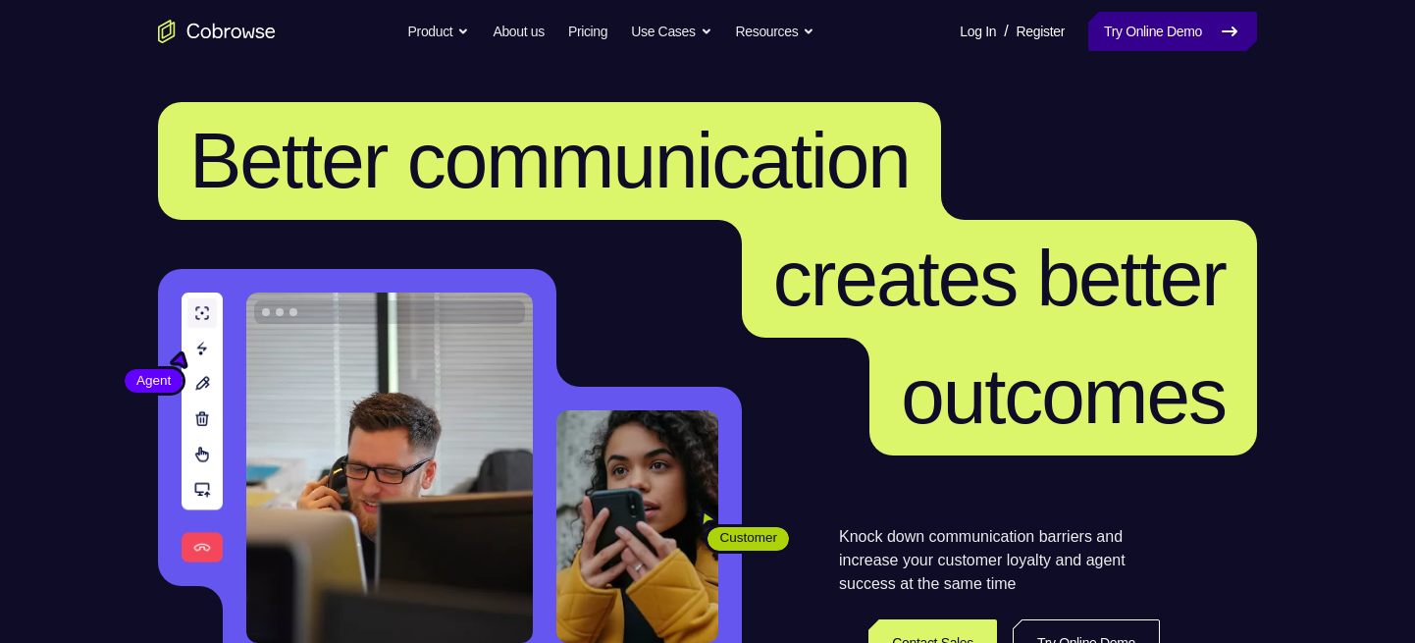 The image size is (1415, 643). Describe the element at coordinates (999, 278) in the screenshot. I see `span: creates better` at that location.